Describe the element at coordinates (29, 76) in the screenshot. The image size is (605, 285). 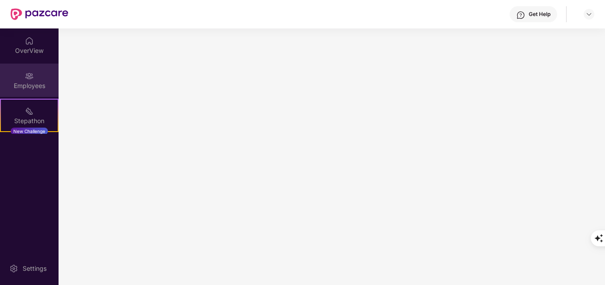
I see `img: svg+xml;base64,PHN2ZyBpZD0iRW1wbG95ZWVzIiB4bWxucz0iaHR0cDovL3d3dy53My5vcmcvMjAwMC9zdmciIHdpZHRoPS...` at that location.